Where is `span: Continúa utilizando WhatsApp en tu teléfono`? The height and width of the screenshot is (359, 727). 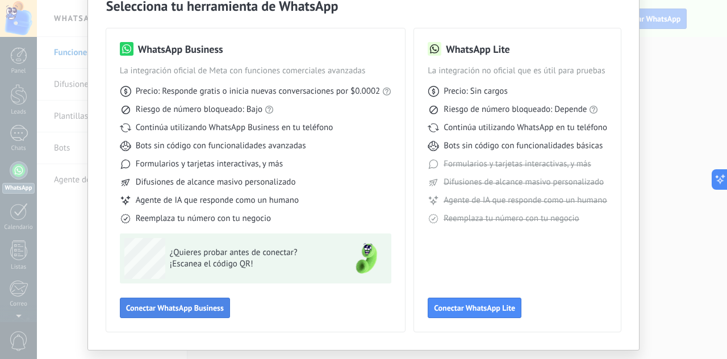 span: Continúa utilizando WhatsApp en tu teléfono is located at coordinates (525, 128).